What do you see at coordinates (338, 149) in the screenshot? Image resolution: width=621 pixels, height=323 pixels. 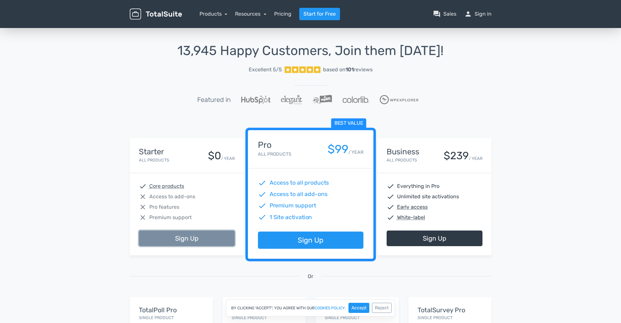 I see `div: $99` at bounding box center [338, 149].